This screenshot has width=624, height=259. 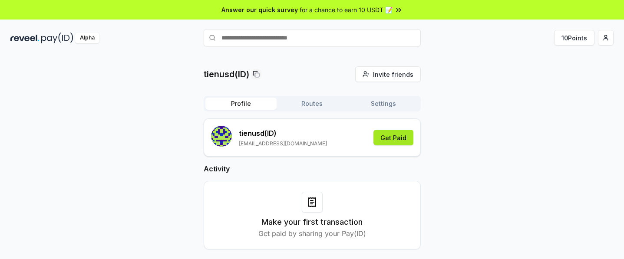 I want to click on span: Answer our quick survey, so click(x=260, y=10).